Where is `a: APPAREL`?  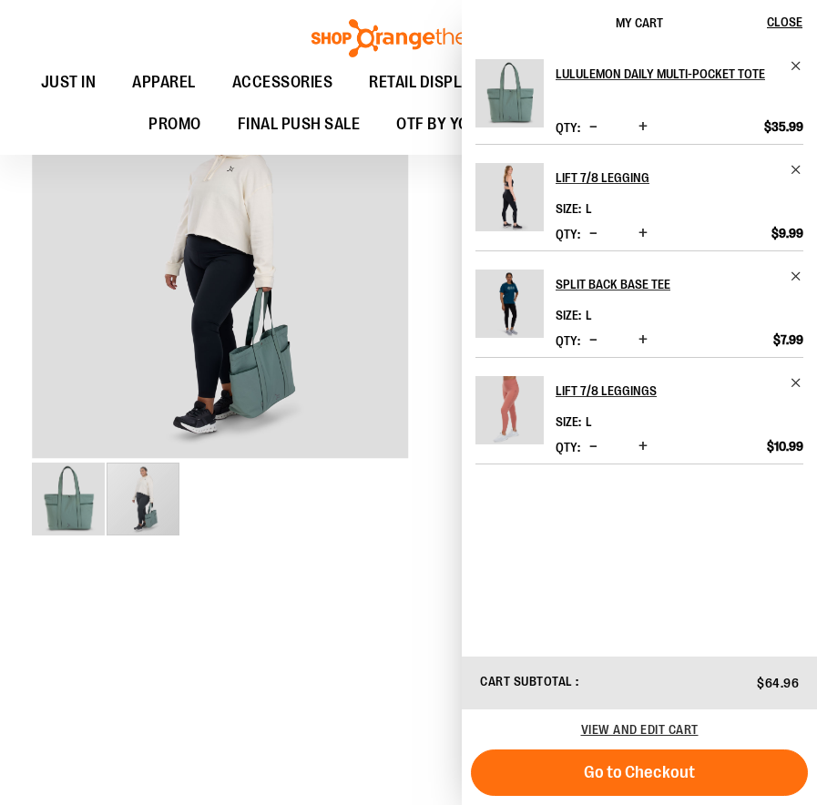 a: APPAREL is located at coordinates (164, 82).